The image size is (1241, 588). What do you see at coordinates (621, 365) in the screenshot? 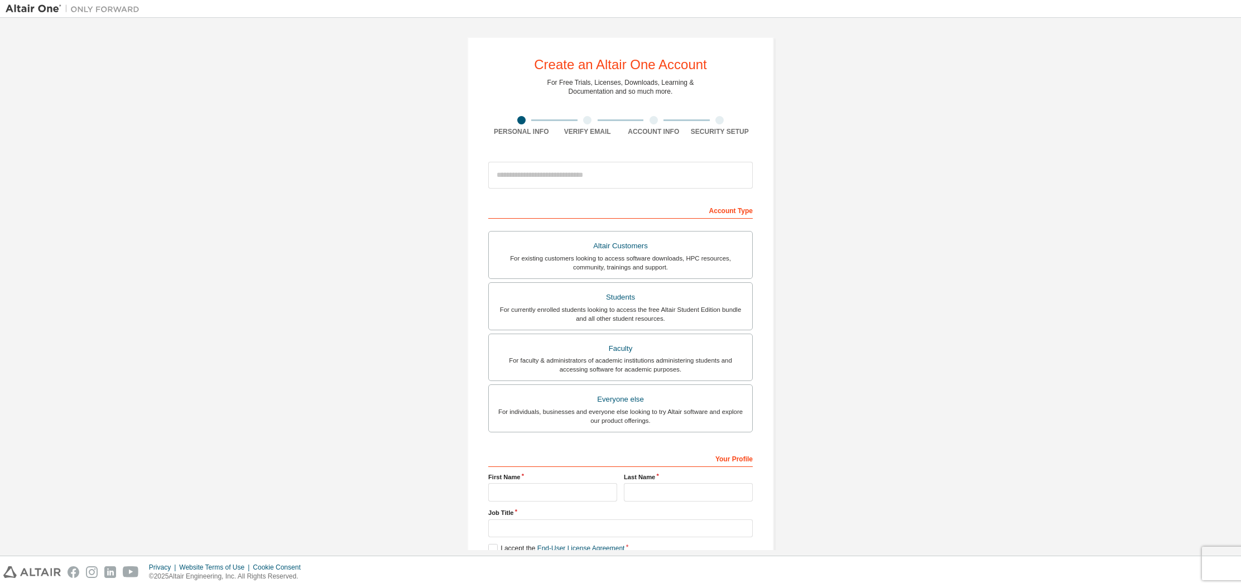
I see `div: For faculty & administrators of academic institutions administering students and accessing softwa...` at bounding box center [621, 365].